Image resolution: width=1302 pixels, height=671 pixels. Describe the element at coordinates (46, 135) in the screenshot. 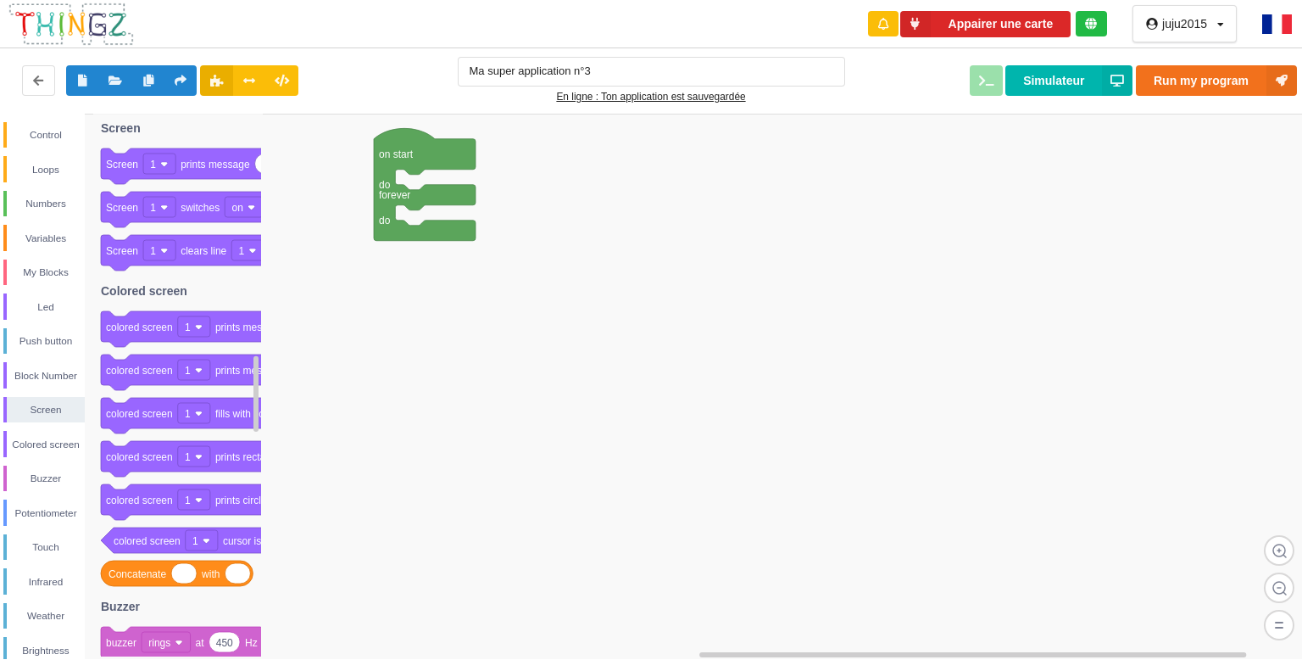

I see `div: Control` at that location.